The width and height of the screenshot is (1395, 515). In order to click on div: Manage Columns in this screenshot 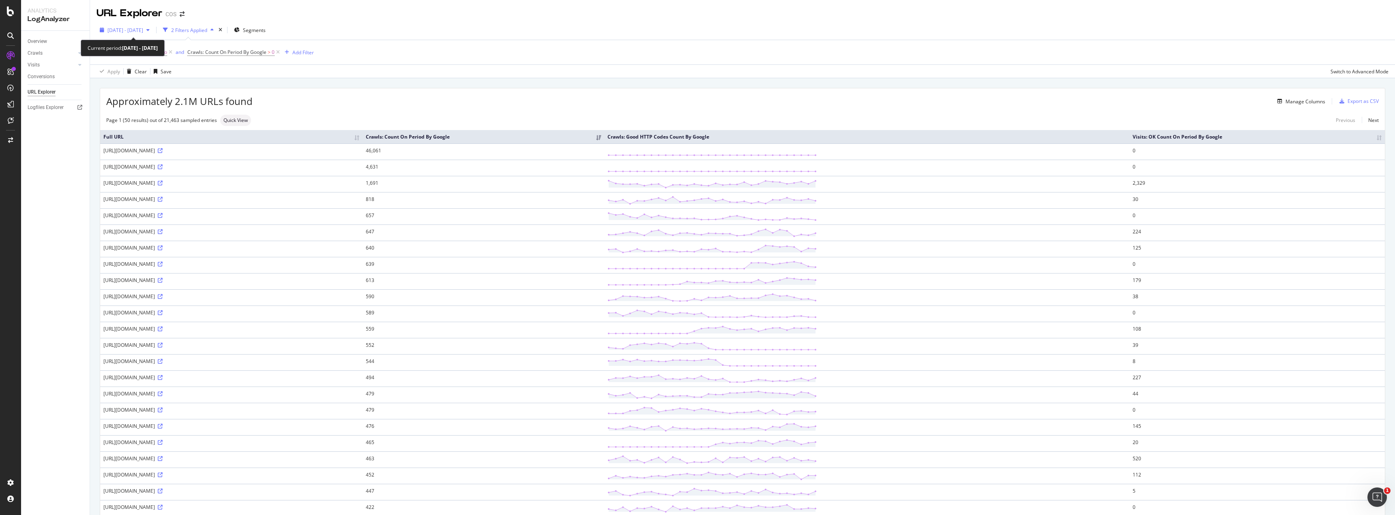, I will do `click(1305, 101)`.